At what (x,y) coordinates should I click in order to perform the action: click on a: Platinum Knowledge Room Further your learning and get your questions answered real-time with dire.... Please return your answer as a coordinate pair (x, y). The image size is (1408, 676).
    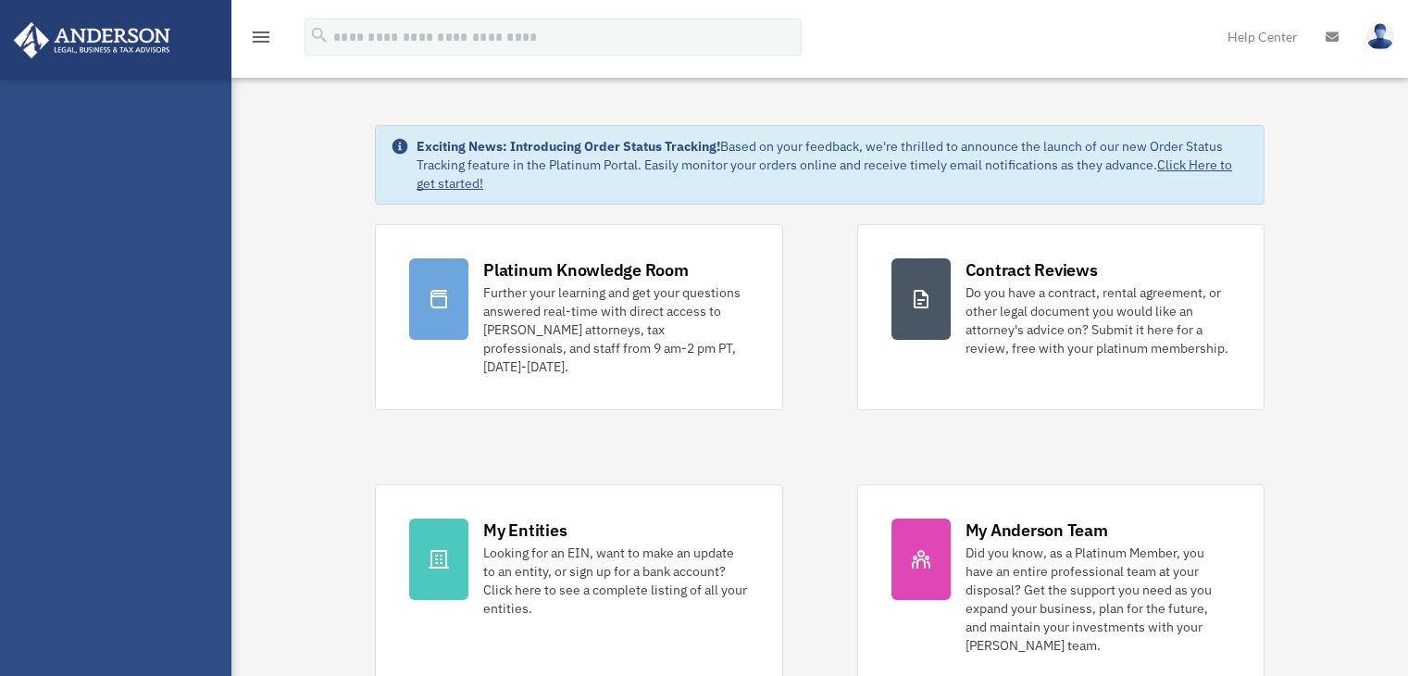
    Looking at the image, I should click on (578, 317).